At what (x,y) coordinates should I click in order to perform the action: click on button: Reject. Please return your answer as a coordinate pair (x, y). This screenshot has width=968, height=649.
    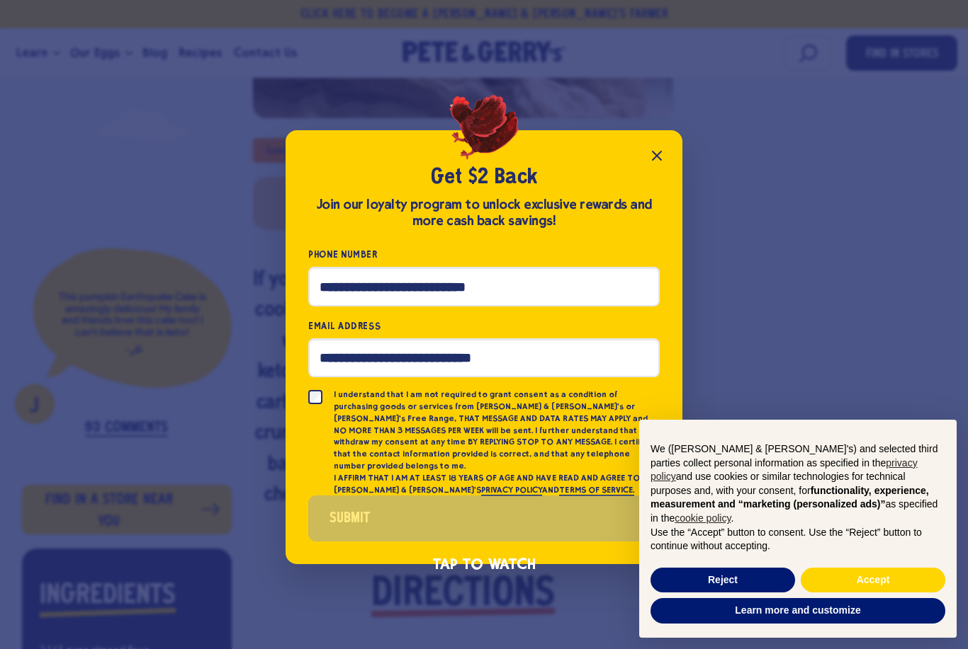
    Looking at the image, I should click on (722, 581).